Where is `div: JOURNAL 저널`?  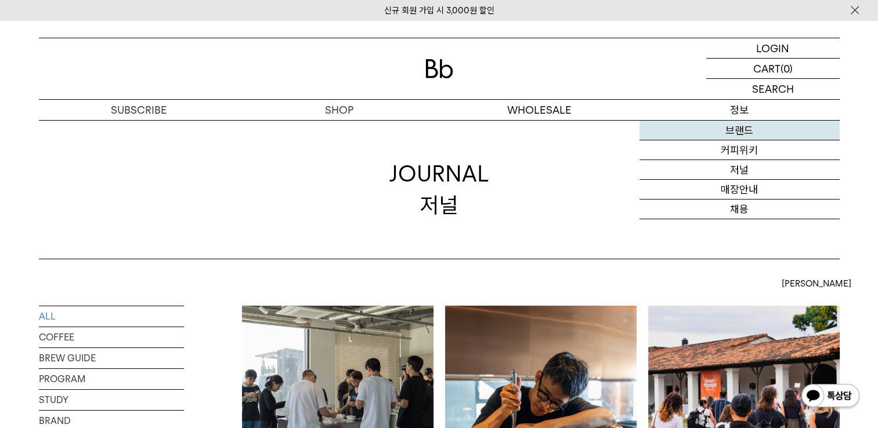 div: JOURNAL 저널 is located at coordinates (439, 189).